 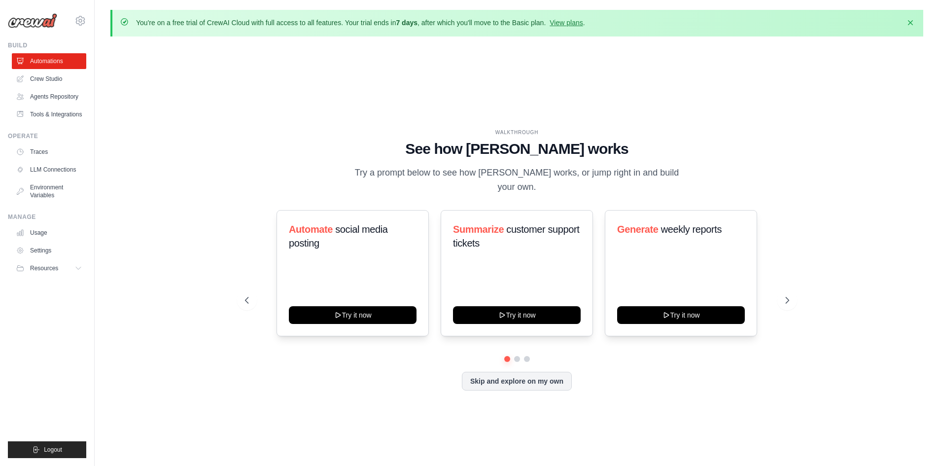 What do you see at coordinates (311, 229) in the screenshot?
I see `span: Automate` at bounding box center [311, 229].